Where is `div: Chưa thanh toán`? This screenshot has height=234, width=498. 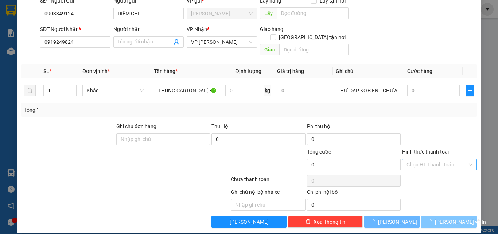 div: Chưa thanh toán is located at coordinates (268, 181).